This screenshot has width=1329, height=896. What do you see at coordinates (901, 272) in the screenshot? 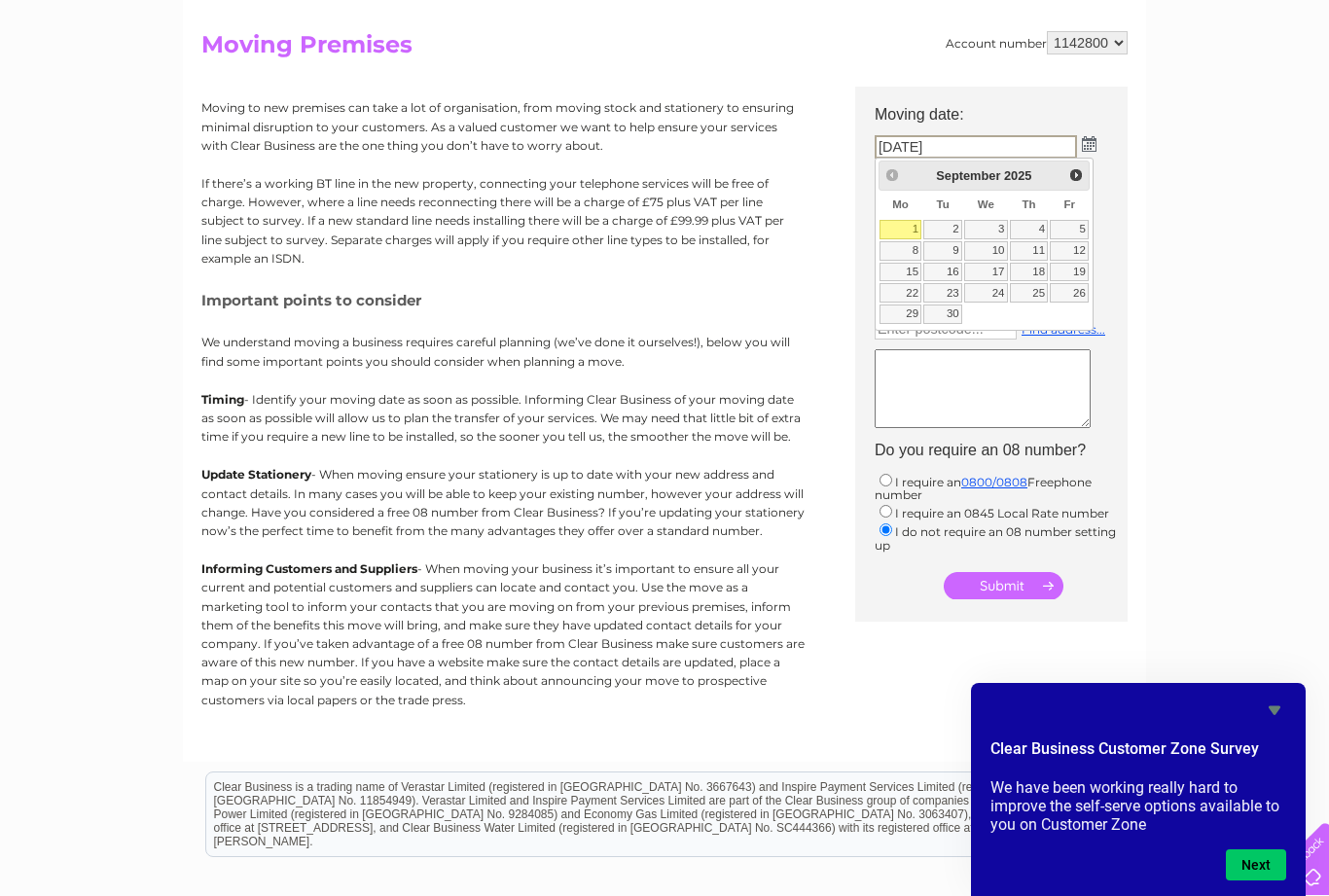
I see `a: 15` at bounding box center [901, 272].